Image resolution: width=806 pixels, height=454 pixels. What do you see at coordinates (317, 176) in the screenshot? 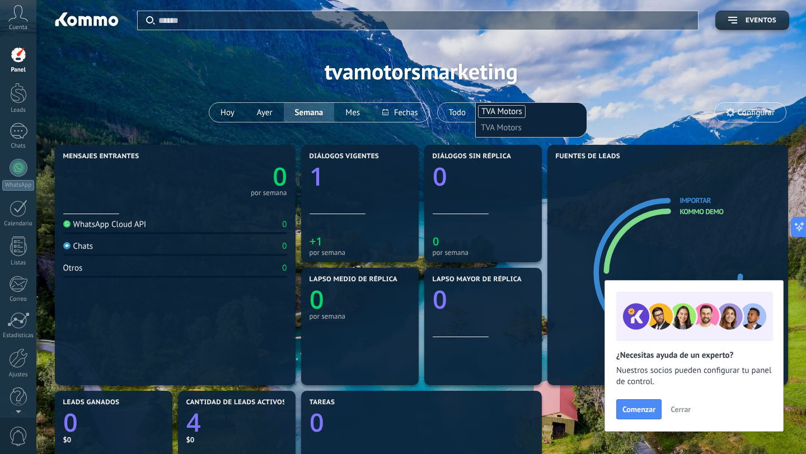
I see `text: 1` at bounding box center [317, 176].